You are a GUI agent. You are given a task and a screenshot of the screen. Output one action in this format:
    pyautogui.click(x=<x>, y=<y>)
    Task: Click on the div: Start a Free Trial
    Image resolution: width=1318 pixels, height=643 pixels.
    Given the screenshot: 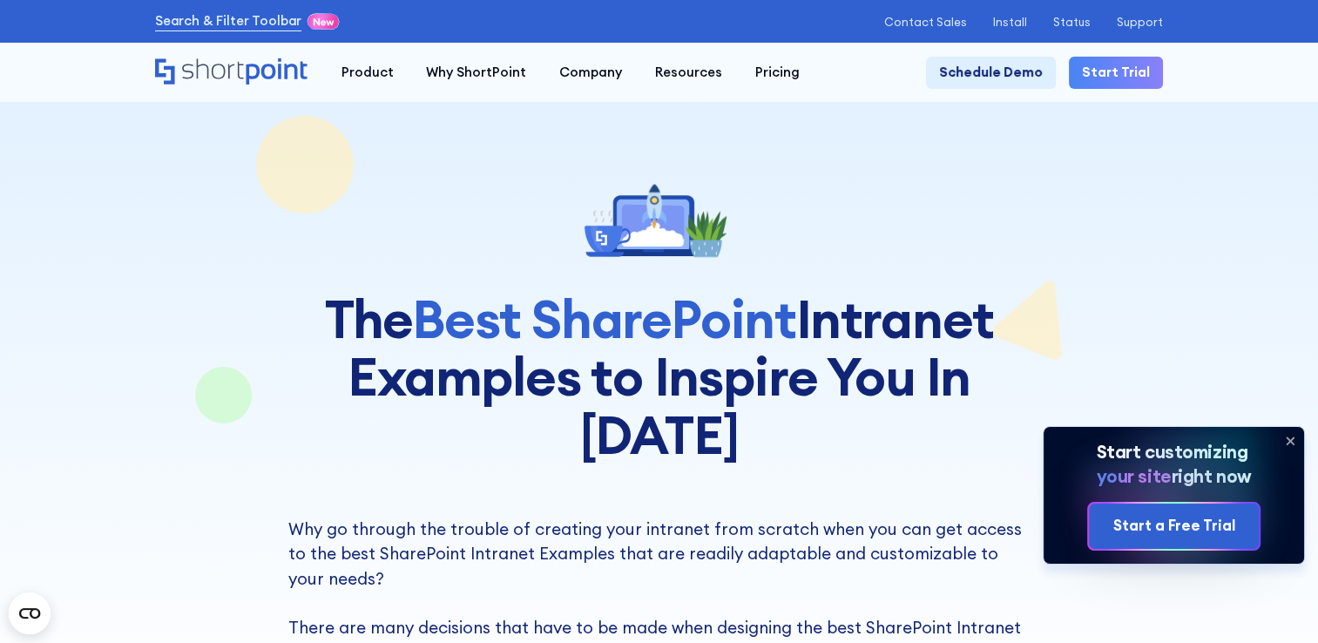 What is the action you would take?
    pyautogui.click(x=1174, y=526)
    